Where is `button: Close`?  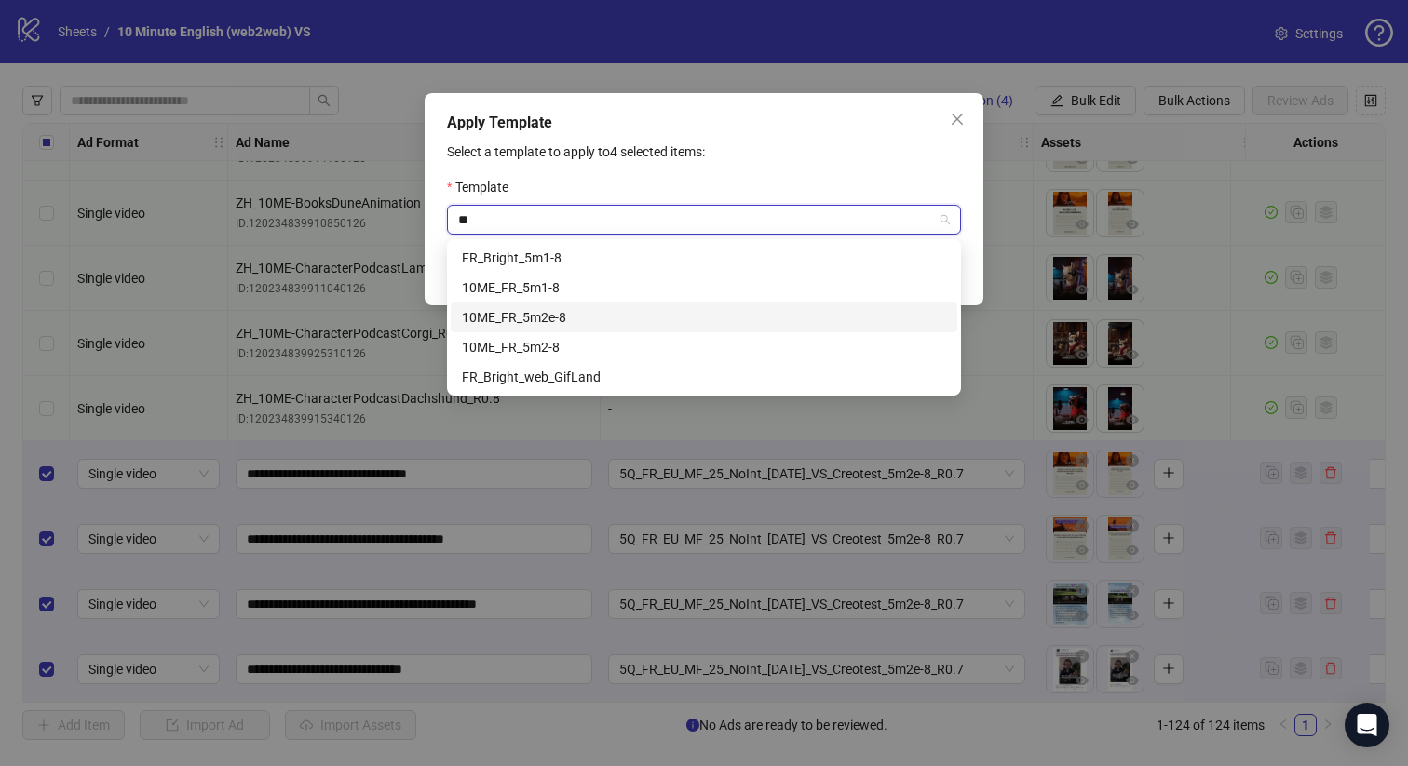 button: Close is located at coordinates (957, 119).